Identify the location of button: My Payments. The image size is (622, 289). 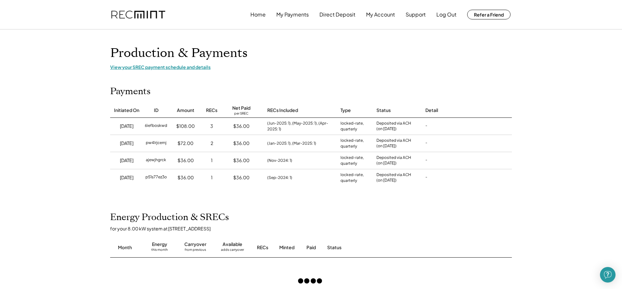
(292, 15).